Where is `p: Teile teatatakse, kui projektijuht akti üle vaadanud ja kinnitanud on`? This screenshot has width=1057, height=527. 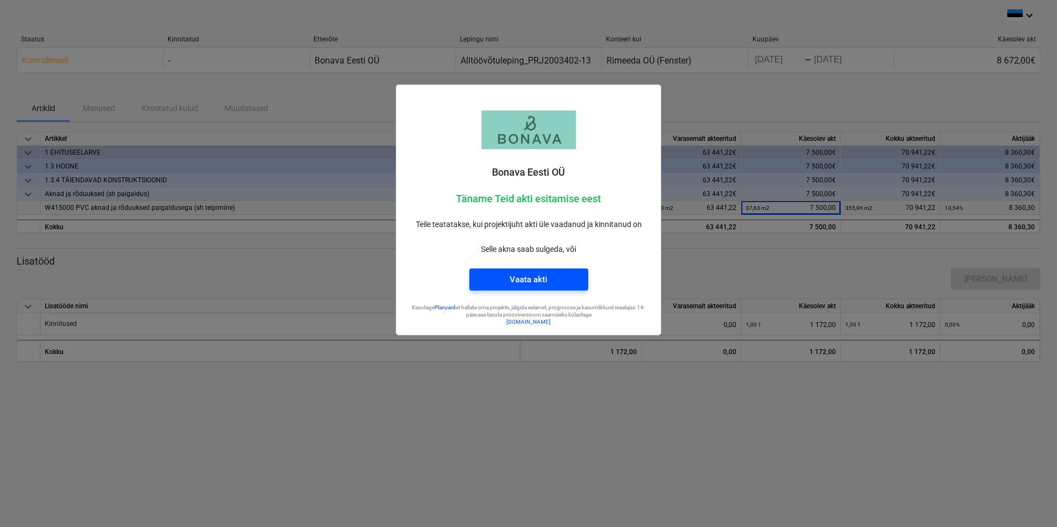
p: Teile teatatakse, kui projektijuht akti üle vaadanud ja kinnitanud on is located at coordinates (528, 224).